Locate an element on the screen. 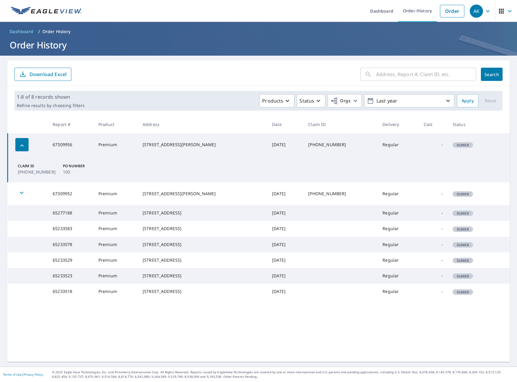  div: AK is located at coordinates (476, 11).